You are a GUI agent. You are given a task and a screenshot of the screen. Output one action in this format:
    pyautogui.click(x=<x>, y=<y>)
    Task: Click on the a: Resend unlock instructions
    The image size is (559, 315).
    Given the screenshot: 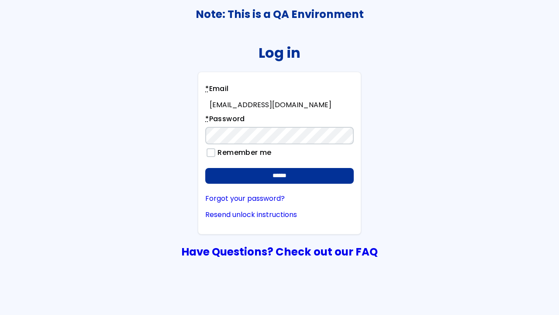 What is the action you would take?
    pyautogui.click(x=280, y=215)
    